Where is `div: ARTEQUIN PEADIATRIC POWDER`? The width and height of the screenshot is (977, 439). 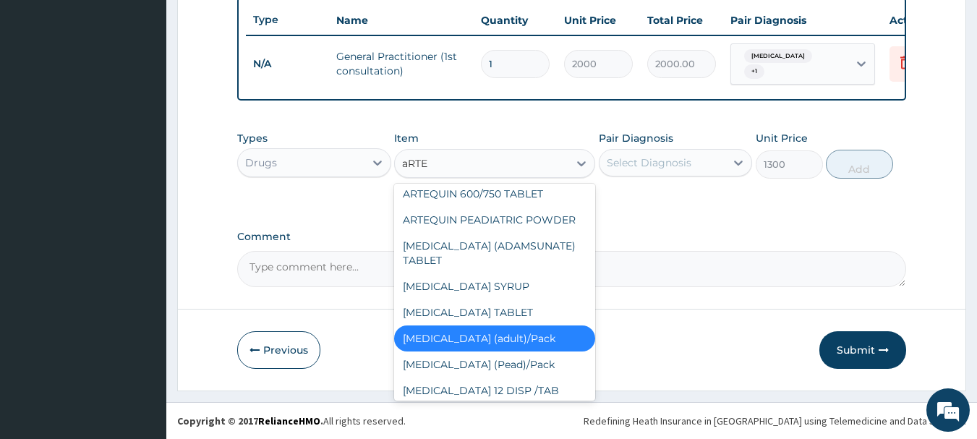 div: ARTEQUIN PEADIATRIC POWDER is located at coordinates (495, 220).